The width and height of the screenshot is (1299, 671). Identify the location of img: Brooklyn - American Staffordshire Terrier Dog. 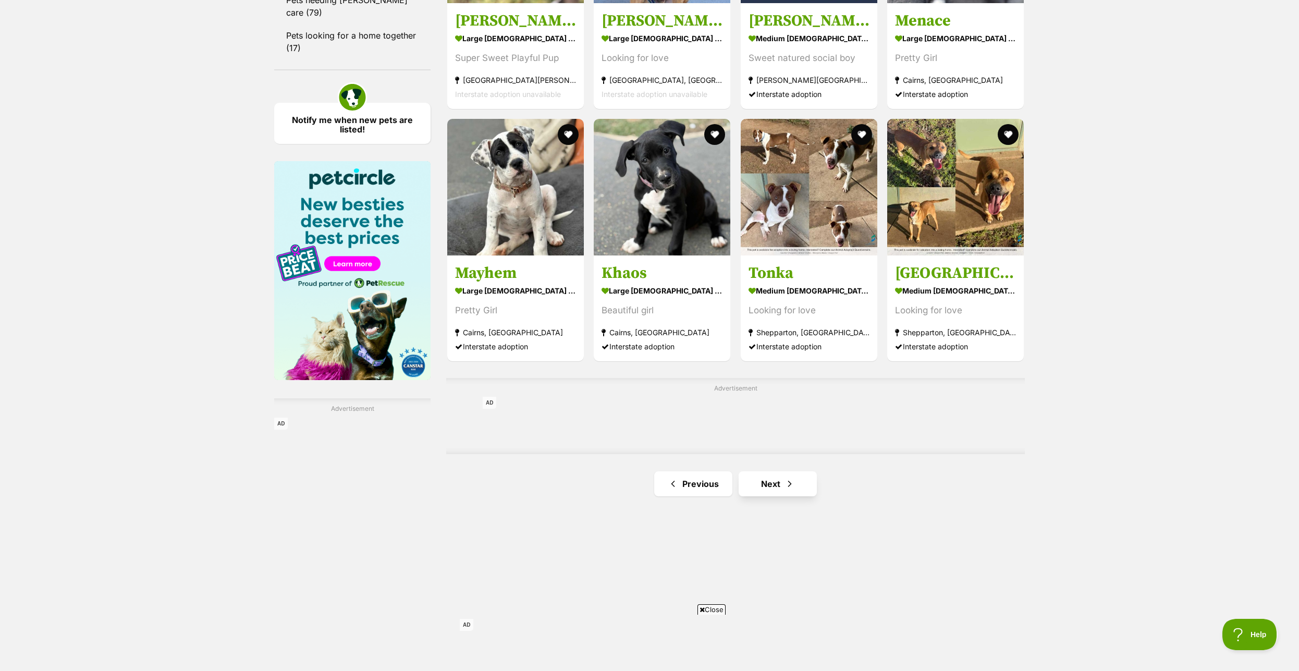
(956, 187).